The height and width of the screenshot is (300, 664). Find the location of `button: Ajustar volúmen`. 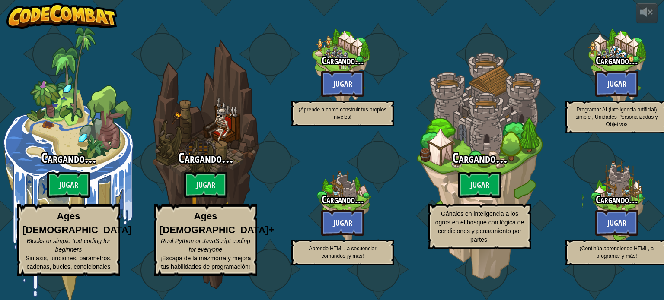

button: Ajustar volúmen is located at coordinates (647, 13).